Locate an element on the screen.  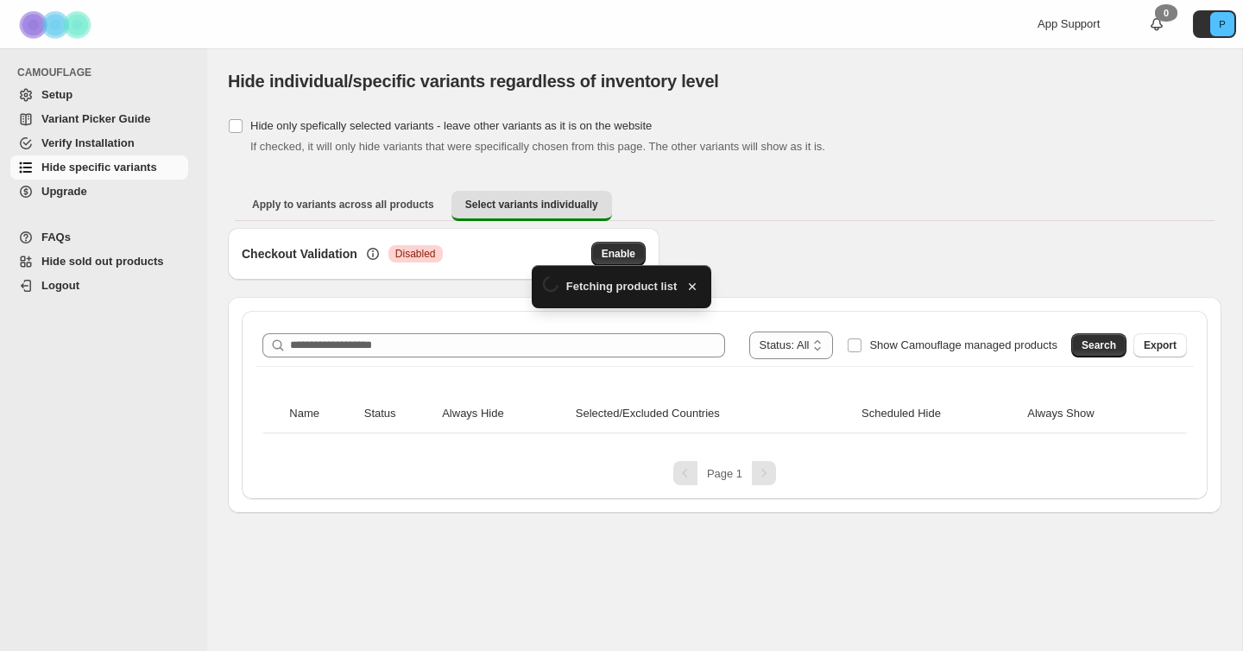
span: Hide only spefically selected variants - leave other variants as it is on the website is located at coordinates (451, 125).